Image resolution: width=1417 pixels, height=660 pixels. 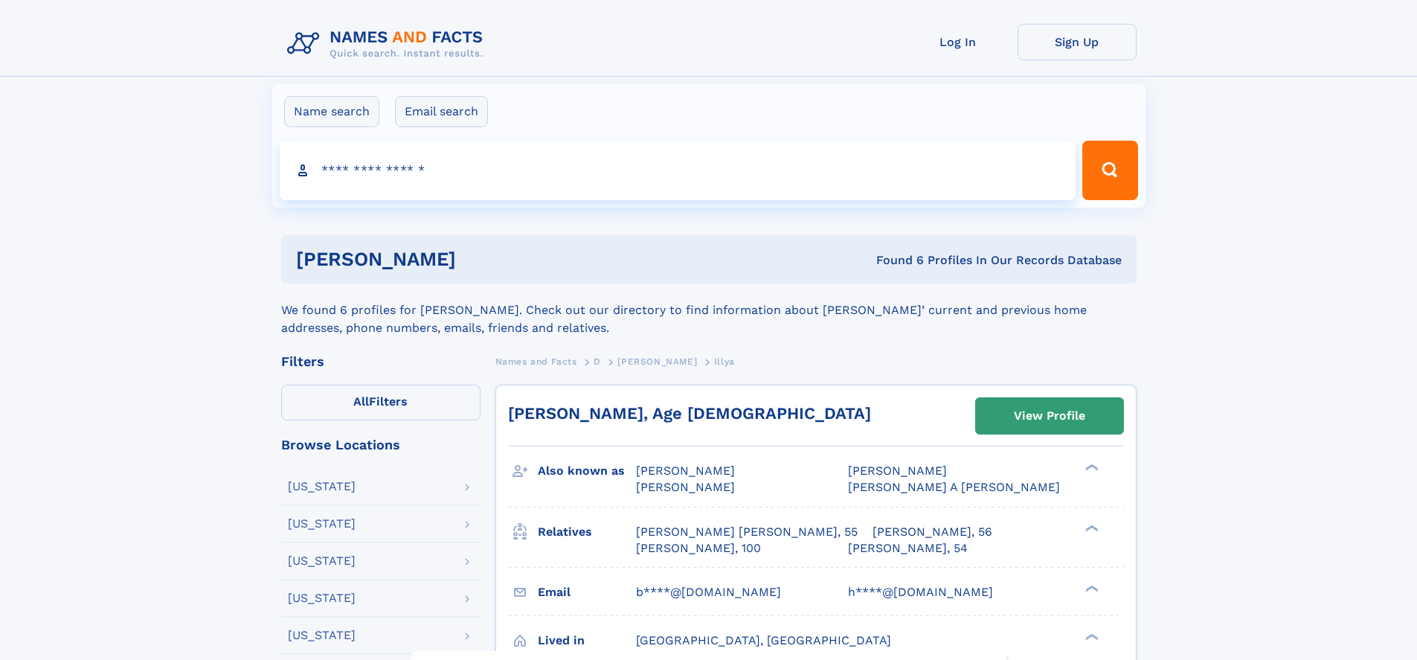 I want to click on img: Logo Names and Facts, so click(x=388, y=44).